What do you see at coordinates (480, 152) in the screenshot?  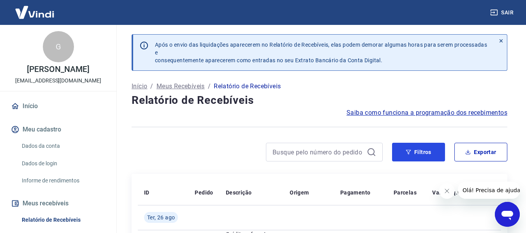 I see `button: Exportar` at bounding box center [480, 152].